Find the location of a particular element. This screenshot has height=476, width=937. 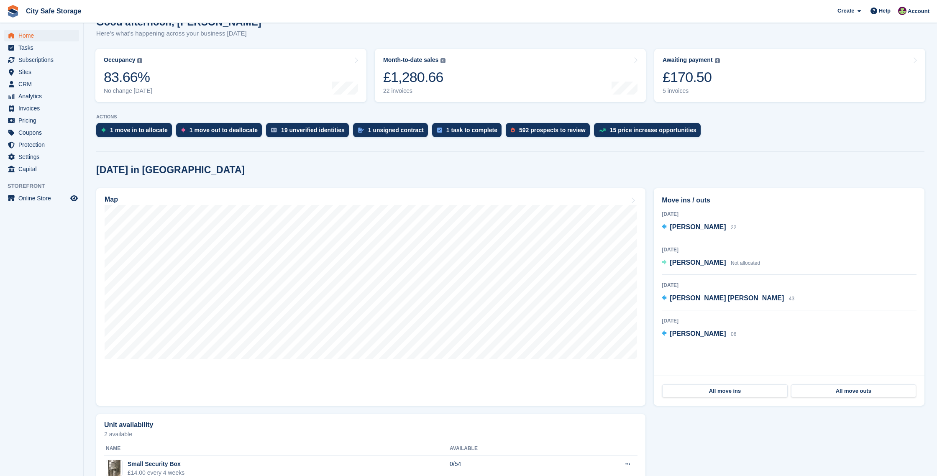

img: Richie Miller is located at coordinates (902, 11).